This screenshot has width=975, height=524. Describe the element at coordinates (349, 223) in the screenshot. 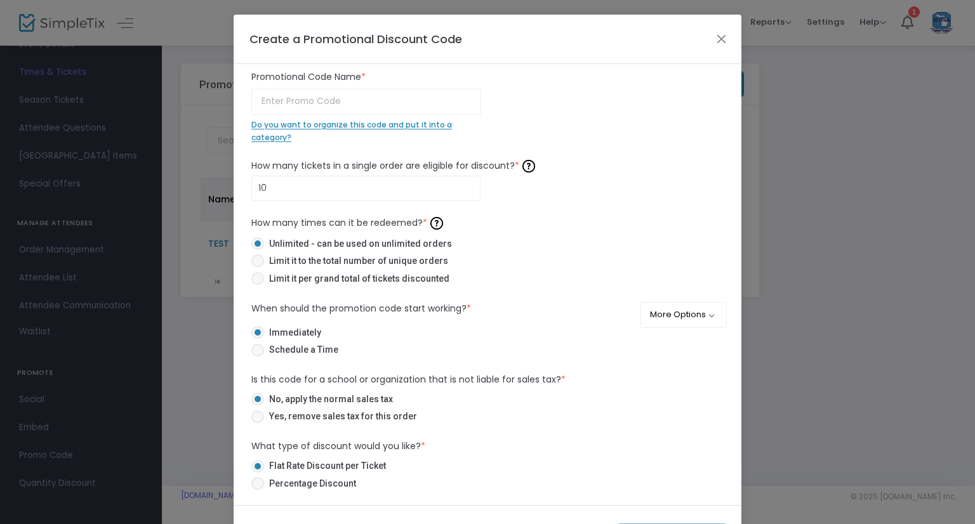

I see `span: How many times can it be redeemed?` at that location.